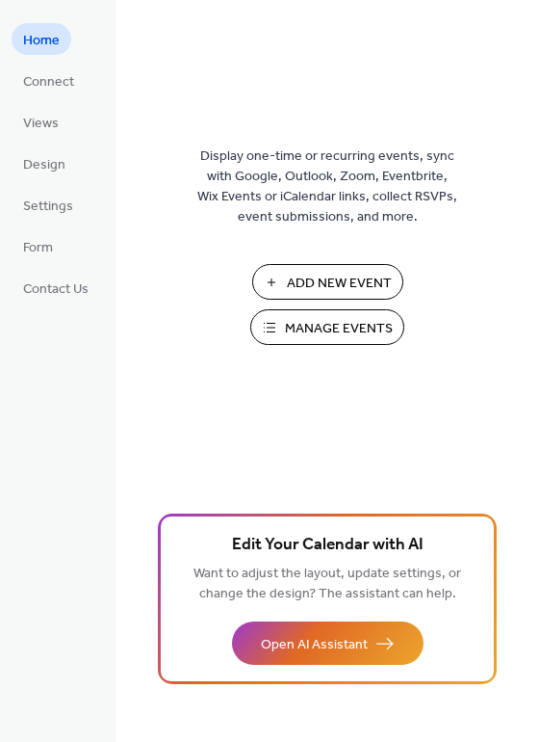 The width and height of the screenshot is (539, 742). Describe the element at coordinates (339, 328) in the screenshot. I see `span: Manage Events` at that location.